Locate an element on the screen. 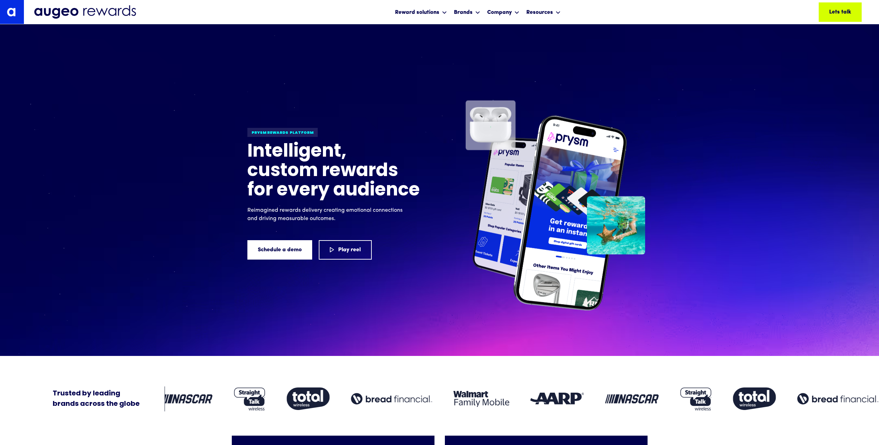 This screenshot has height=445, width=879. a: Lets talk is located at coordinates (840, 12).